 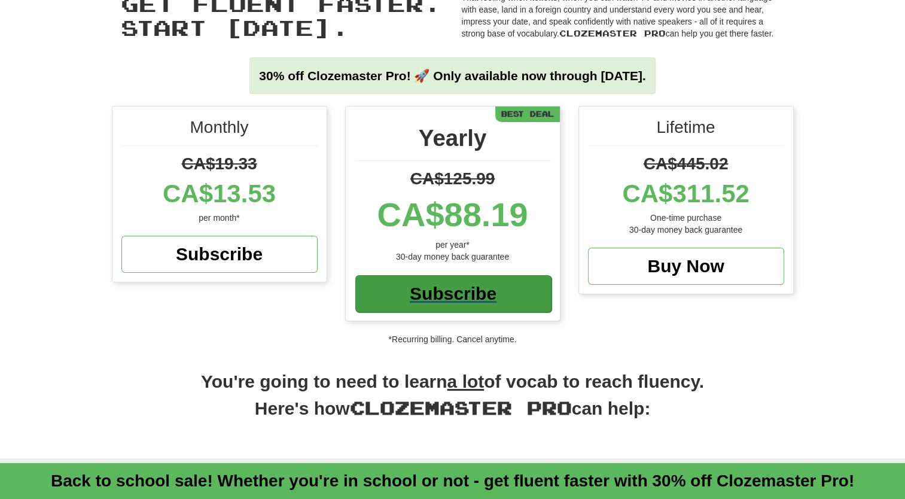 I want to click on div: Best Deal, so click(x=527, y=114).